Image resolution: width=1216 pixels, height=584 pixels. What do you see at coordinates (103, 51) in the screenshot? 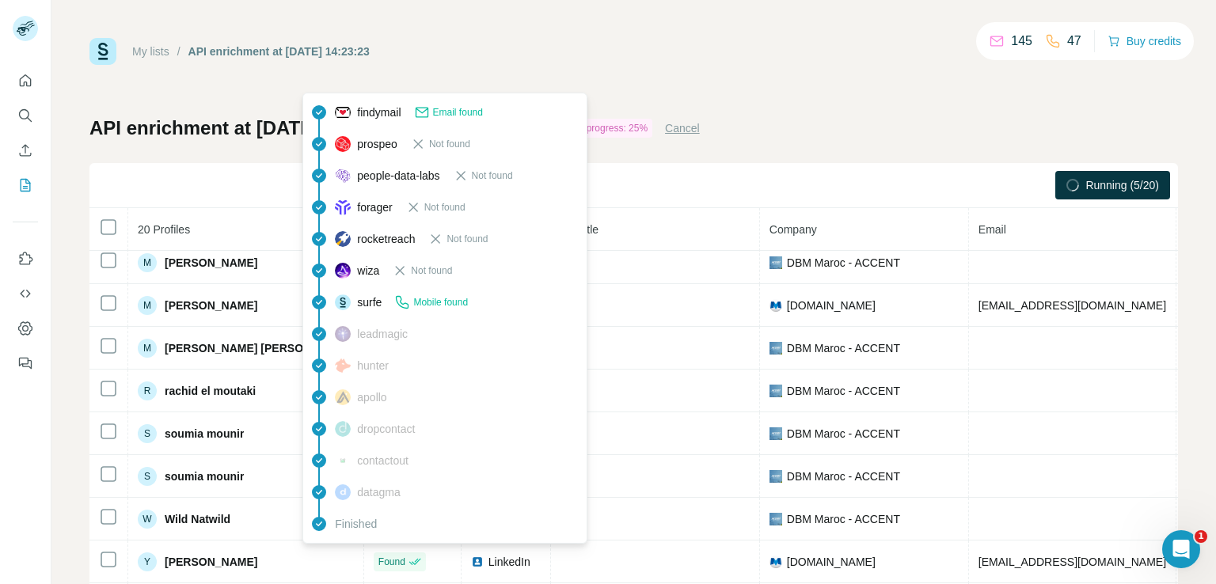
I see `img: Surfe Logo` at bounding box center [103, 51].